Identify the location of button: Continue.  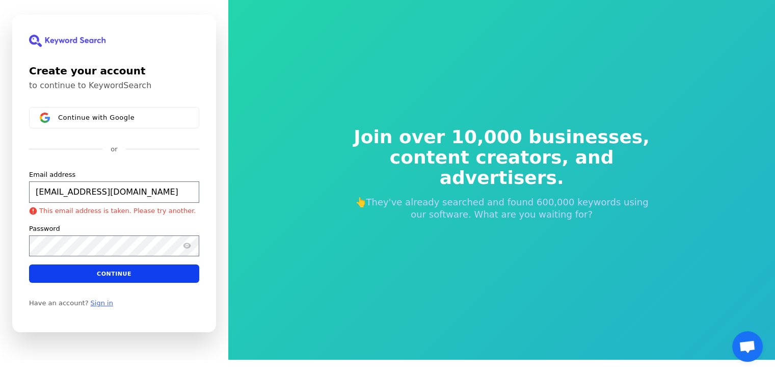
(114, 274).